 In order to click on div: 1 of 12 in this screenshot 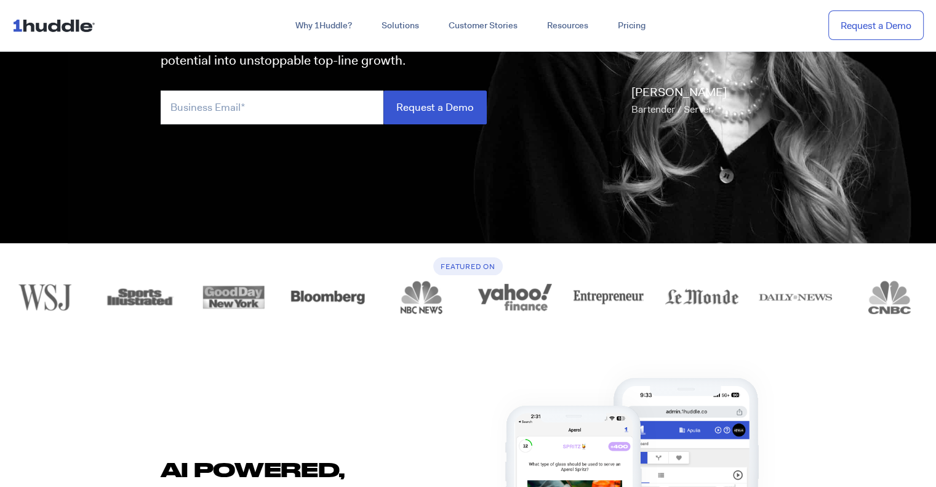, I will do `click(889, 296)`.